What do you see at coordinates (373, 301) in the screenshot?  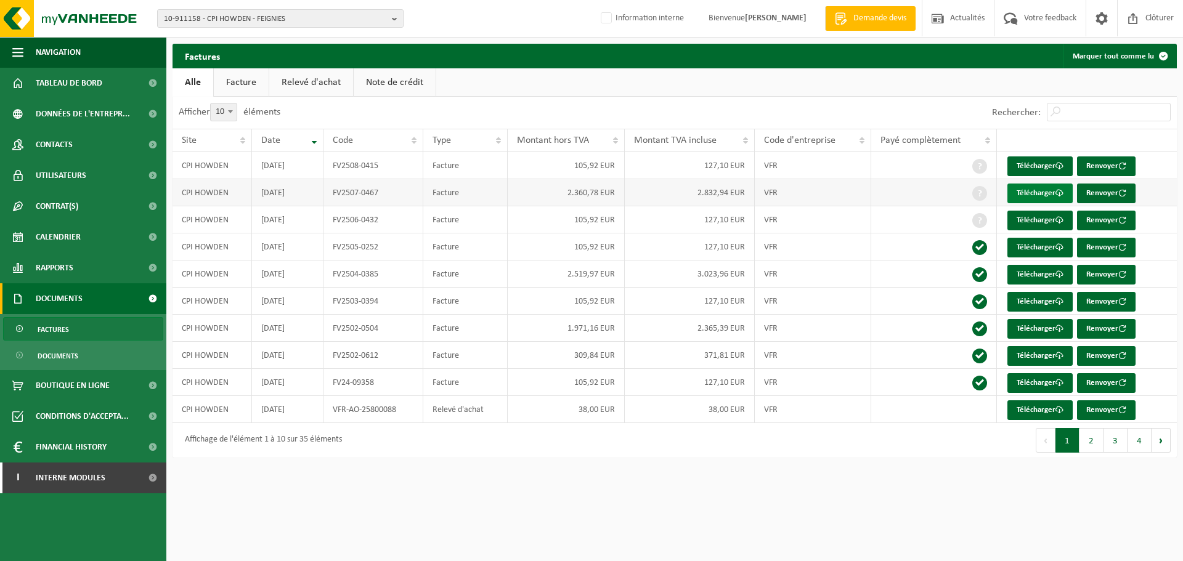 I see `td: FV2503-0394` at bounding box center [373, 301].